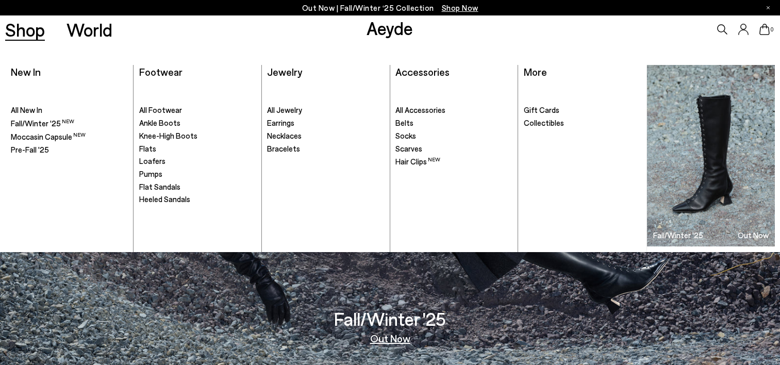 Image resolution: width=780 pixels, height=365 pixels. What do you see at coordinates (69, 110) in the screenshot?
I see `a: All New In` at bounding box center [69, 110].